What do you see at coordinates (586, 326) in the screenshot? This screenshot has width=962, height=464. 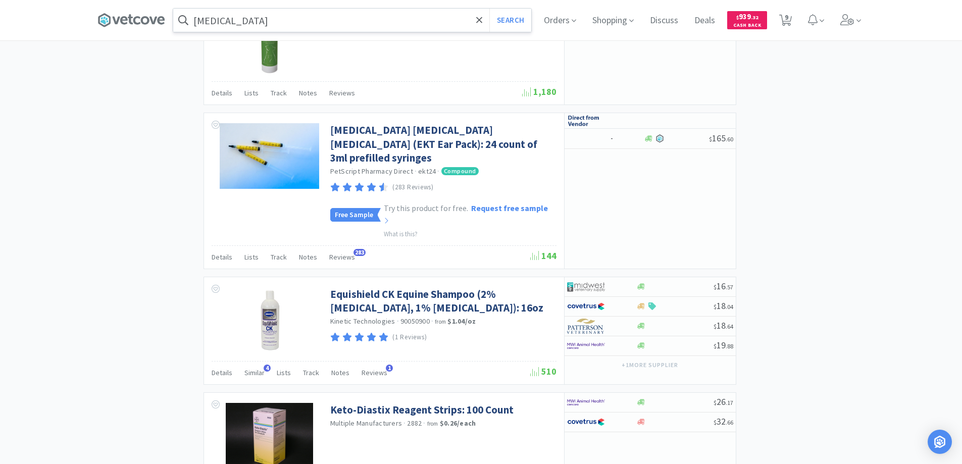 I see `img: f5e969b455434c6296c6d81ef179fa71_3.png` at bounding box center [586, 326].